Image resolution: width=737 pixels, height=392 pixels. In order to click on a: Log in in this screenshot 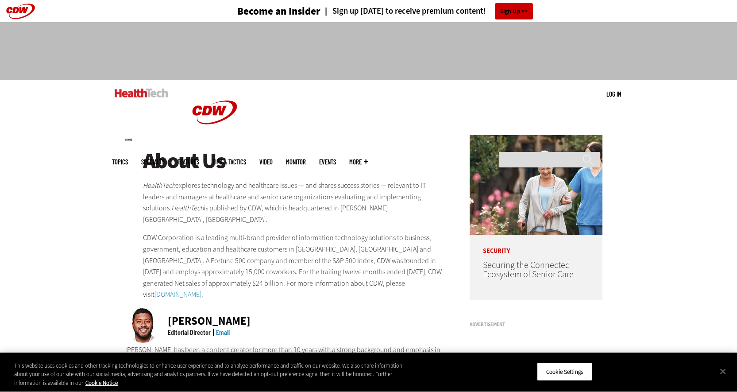, I will do `click(613, 94)`.